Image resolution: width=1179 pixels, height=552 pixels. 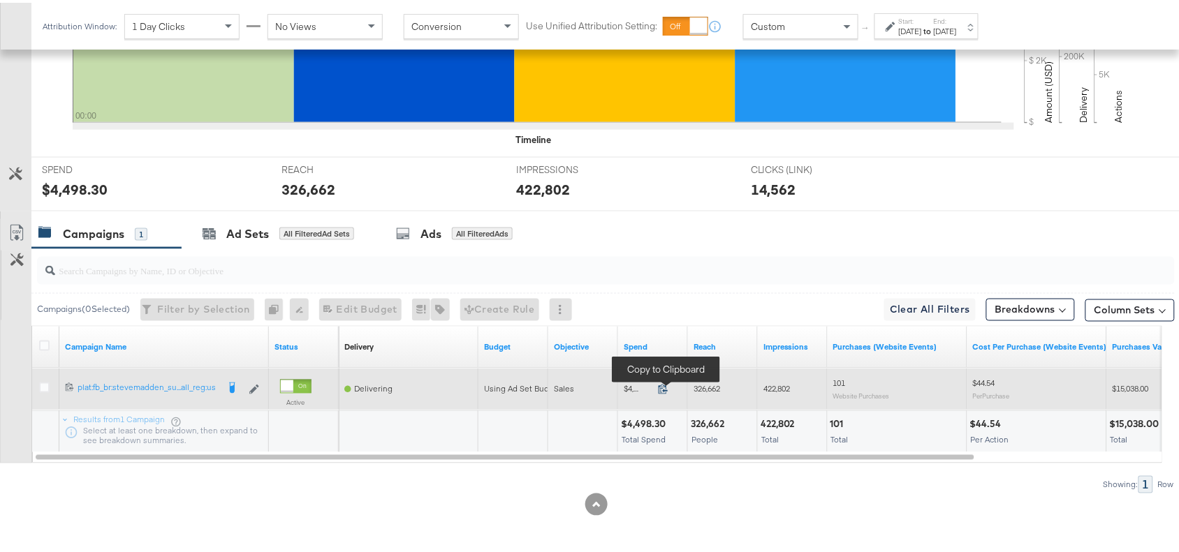 I want to click on span: No Views, so click(x=295, y=24).